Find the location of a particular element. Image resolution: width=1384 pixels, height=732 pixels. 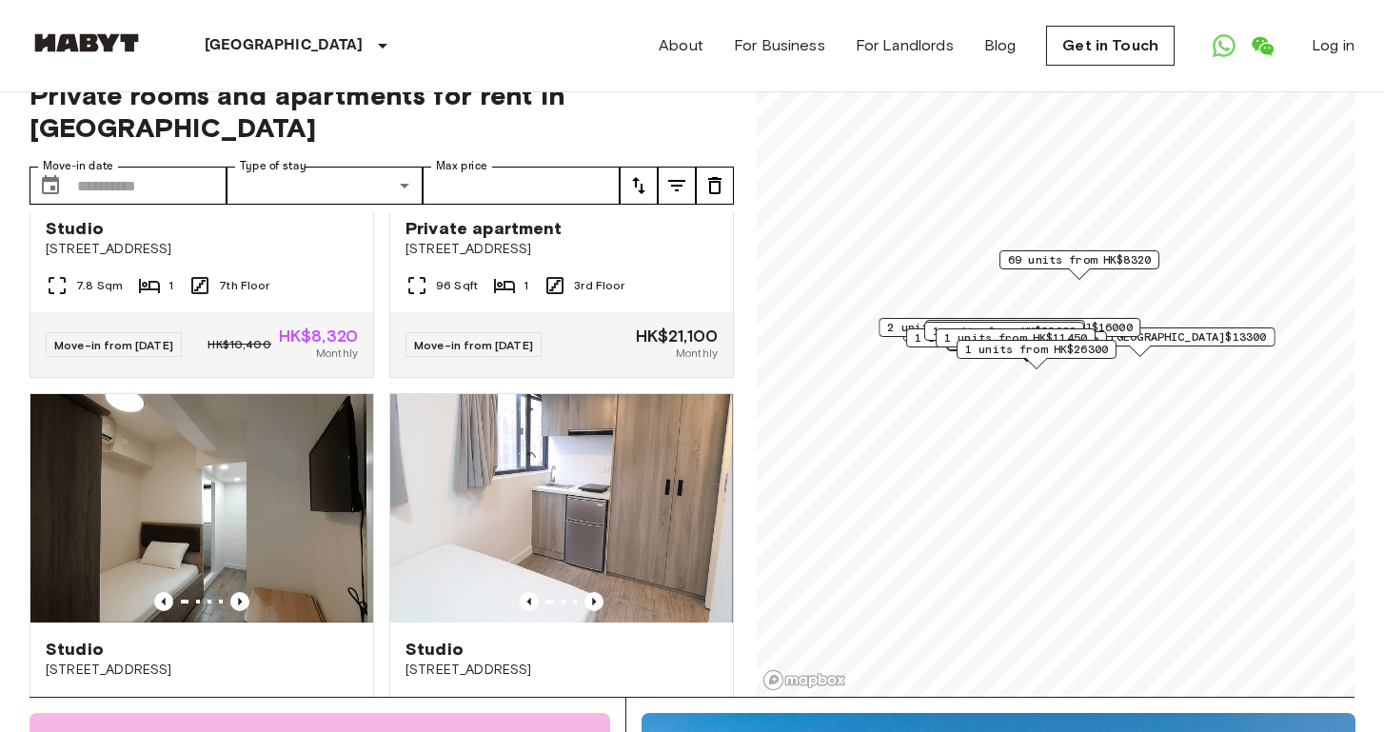

img: Marketing picture of unit HK-01-067-046-01 is located at coordinates (202, 508).